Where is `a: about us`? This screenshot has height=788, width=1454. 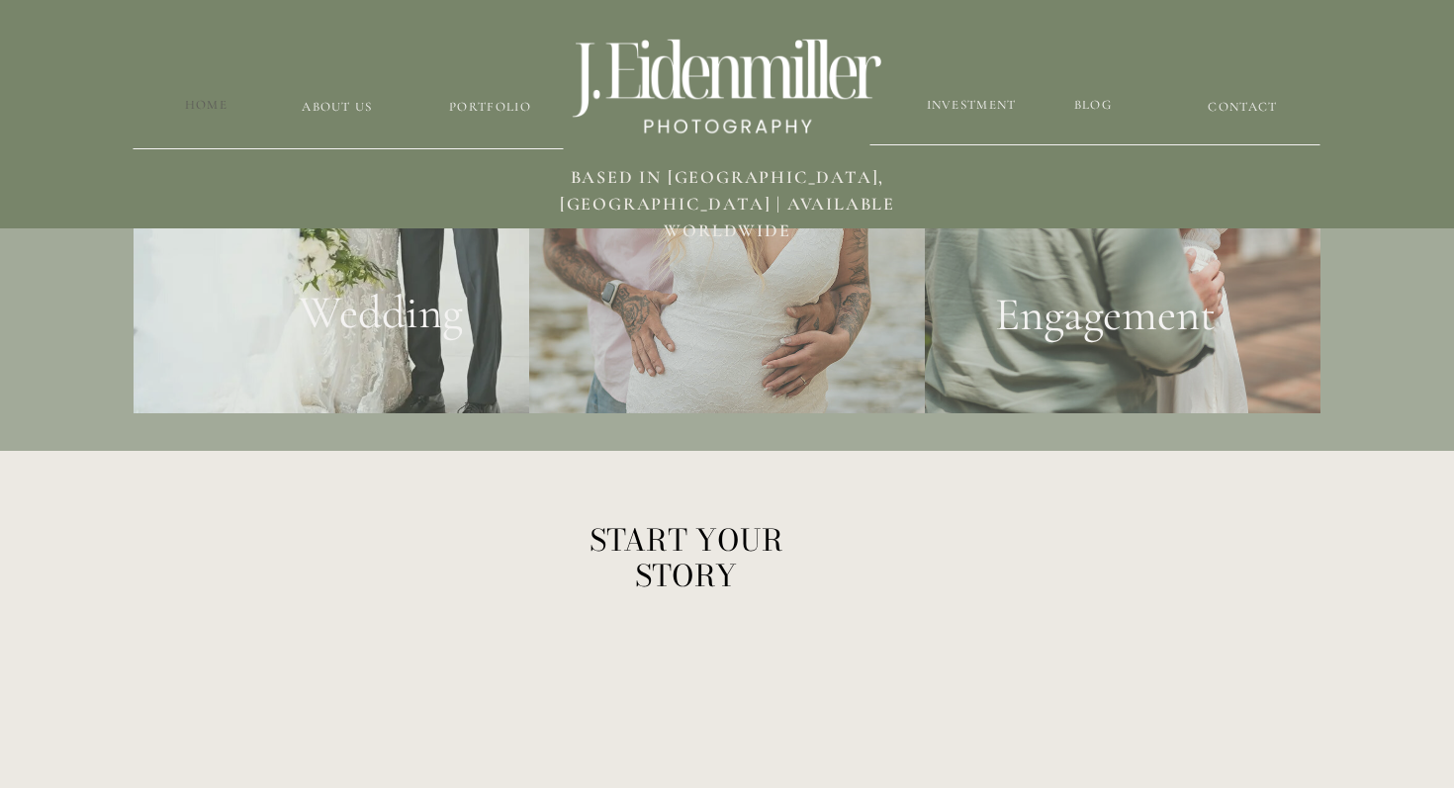 a: about us is located at coordinates (337, 107).